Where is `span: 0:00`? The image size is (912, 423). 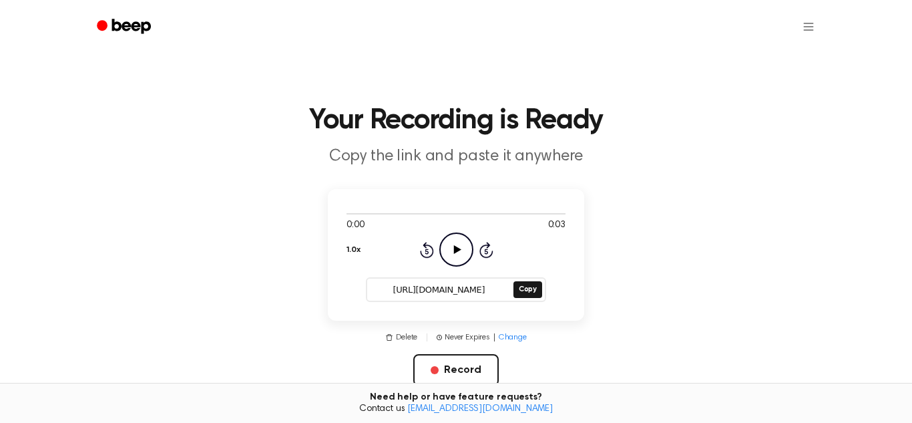 span: 0:00 is located at coordinates (355, 225).